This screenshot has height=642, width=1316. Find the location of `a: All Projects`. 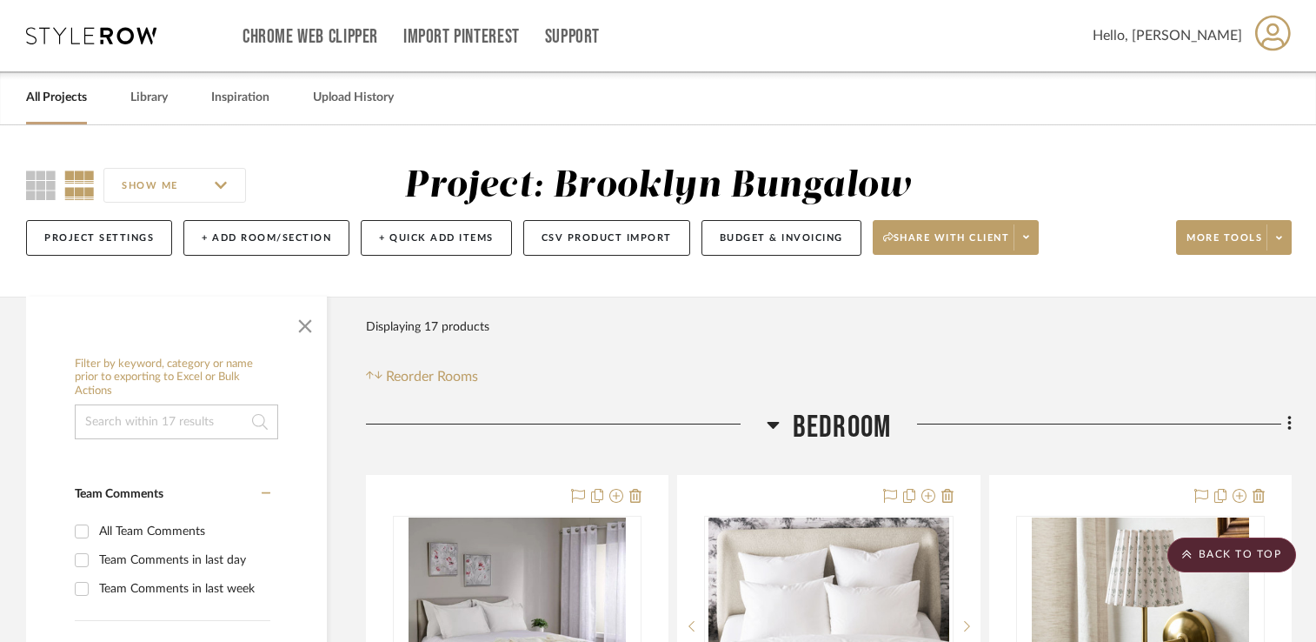

a: All Projects is located at coordinates (57, 97).